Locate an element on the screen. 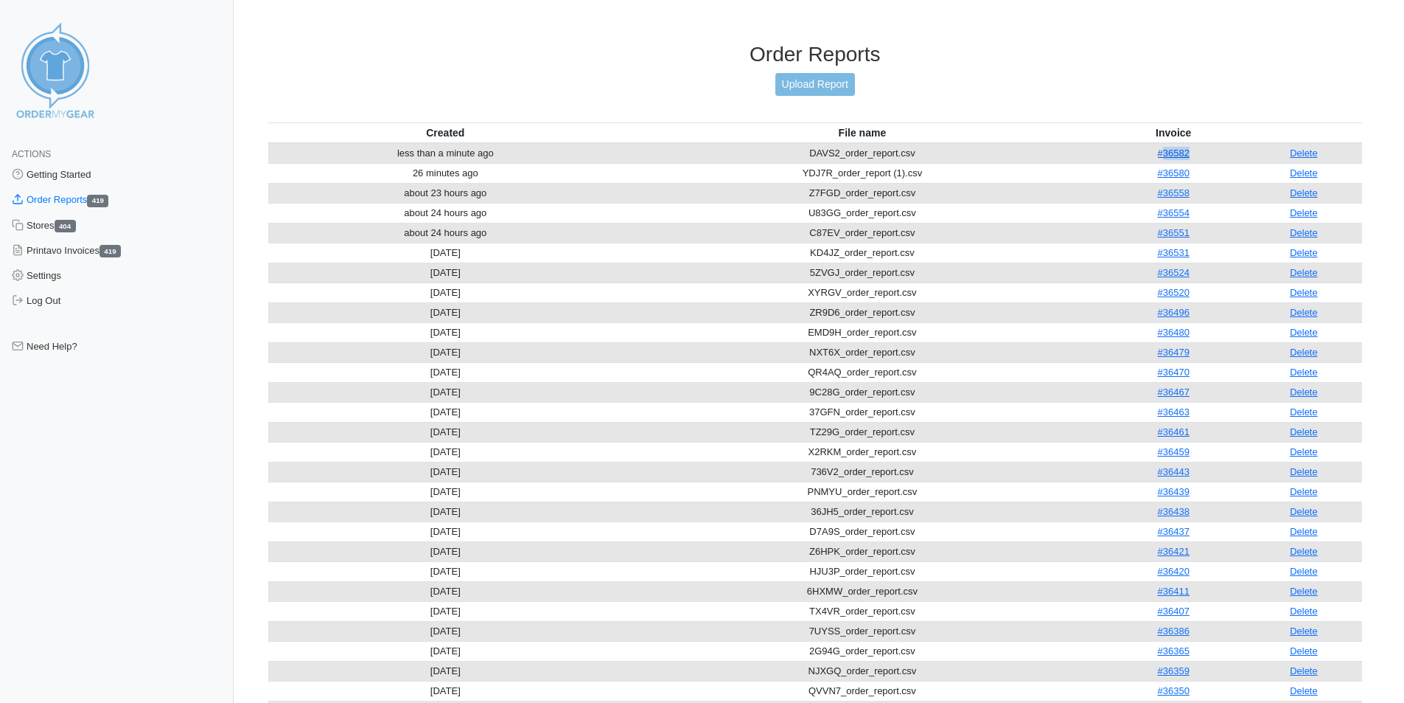 The width and height of the screenshot is (1404, 703). a: #36350 is located at coordinates (1174, 690).